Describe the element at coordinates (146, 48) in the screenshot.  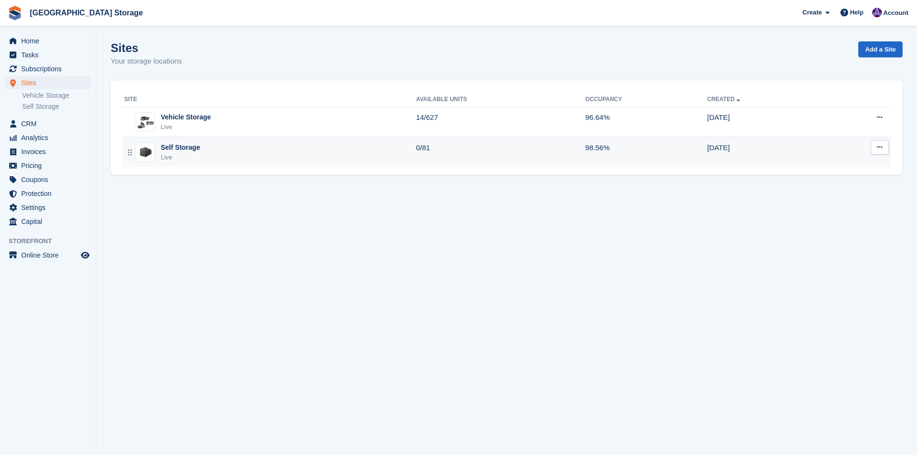
I see `h1: Sites` at that location.